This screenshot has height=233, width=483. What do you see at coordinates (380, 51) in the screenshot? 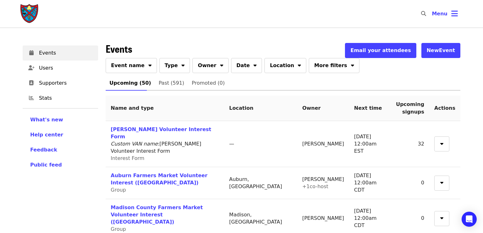
I see `button: Email your attendees` at bounding box center [380, 51].